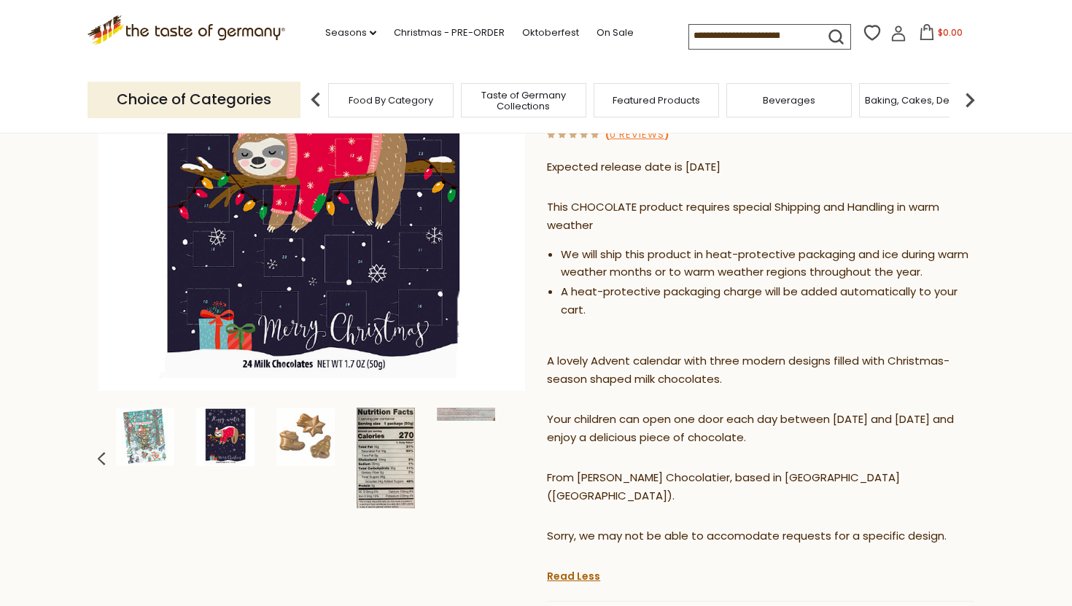  What do you see at coordinates (573, 576) in the screenshot?
I see `a: Read Less` at bounding box center [573, 576].